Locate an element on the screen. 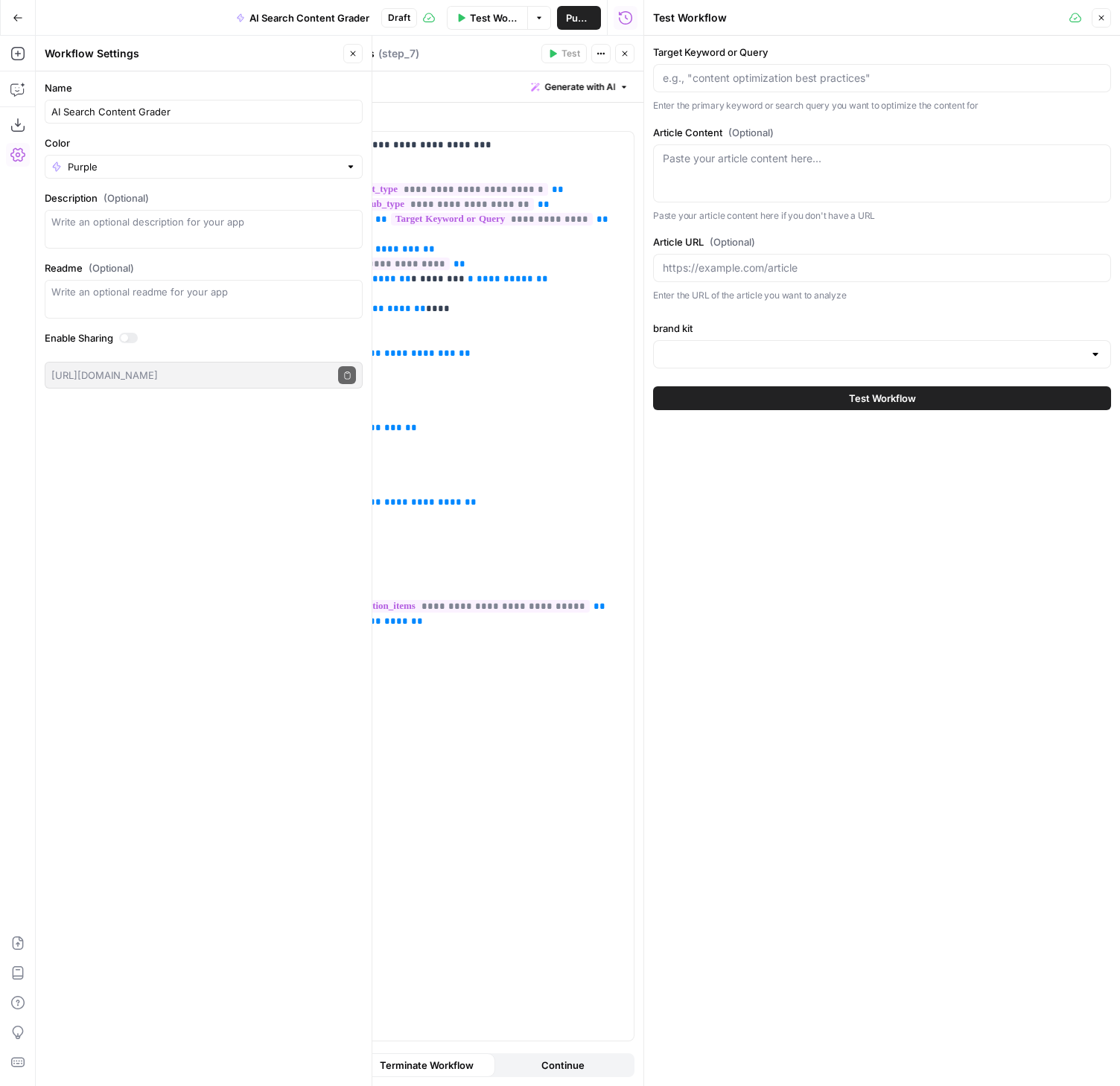  p: Enter the primary keyword or search query you want to optimize the content for is located at coordinates (882, 106).